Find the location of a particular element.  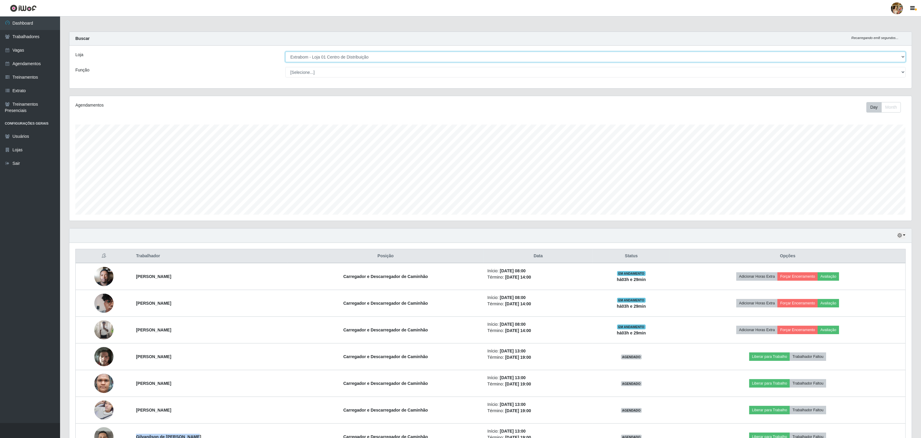

i: Recarregando em 8 segundos... is located at coordinates (874, 38).